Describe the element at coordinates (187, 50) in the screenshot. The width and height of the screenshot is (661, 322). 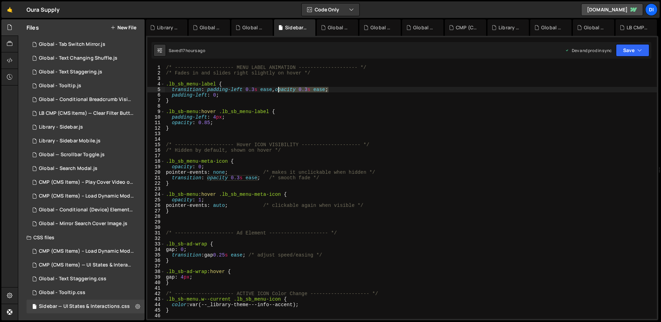
I see `div: Saved` at that location.